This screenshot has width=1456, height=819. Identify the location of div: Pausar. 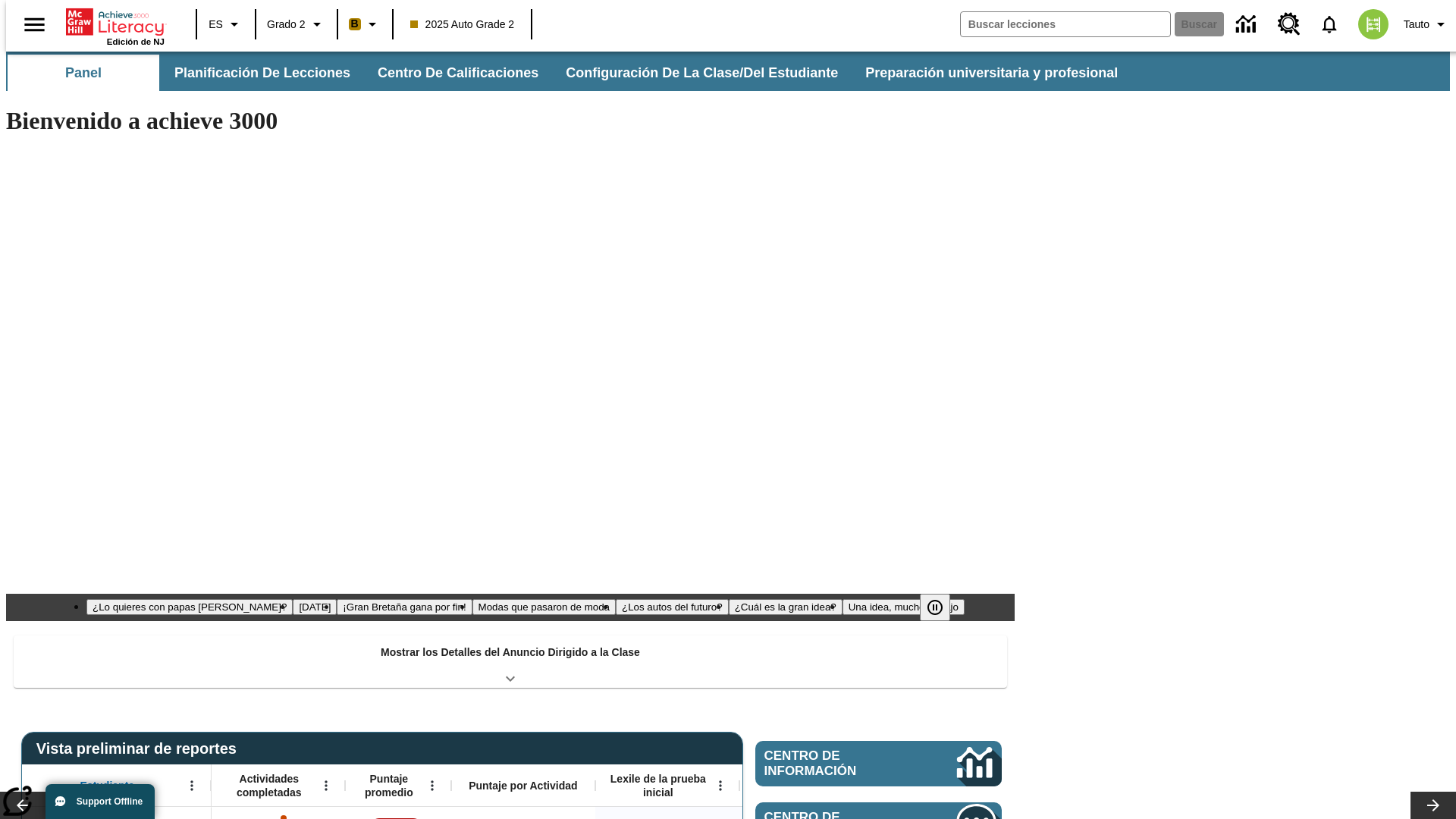
(943, 608).